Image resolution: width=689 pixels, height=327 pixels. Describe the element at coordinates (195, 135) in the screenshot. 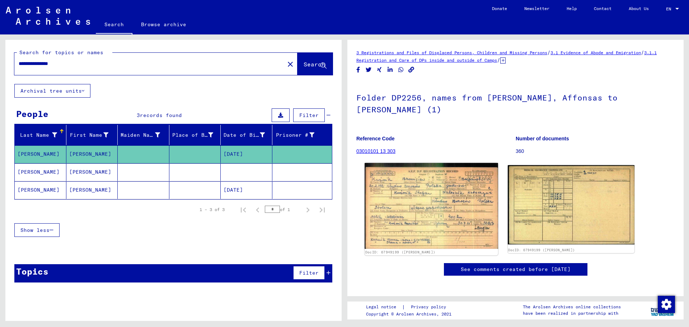

I see `mat-header-cell: Place of Birth` at that location.